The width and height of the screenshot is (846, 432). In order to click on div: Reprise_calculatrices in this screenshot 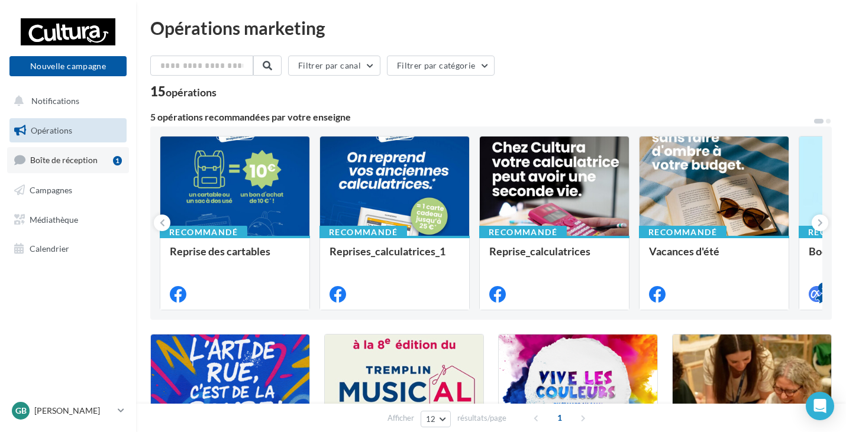, I will do `click(554, 257)`.